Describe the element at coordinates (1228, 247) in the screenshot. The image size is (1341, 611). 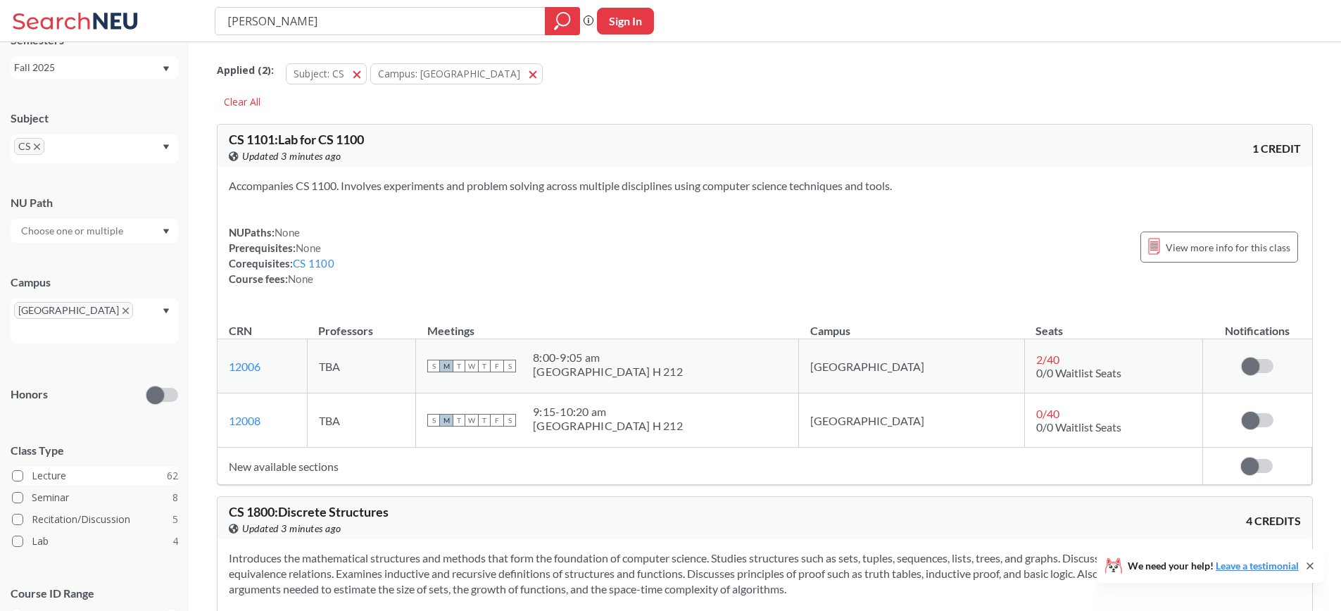
I see `span: View more info for this class` at that location.